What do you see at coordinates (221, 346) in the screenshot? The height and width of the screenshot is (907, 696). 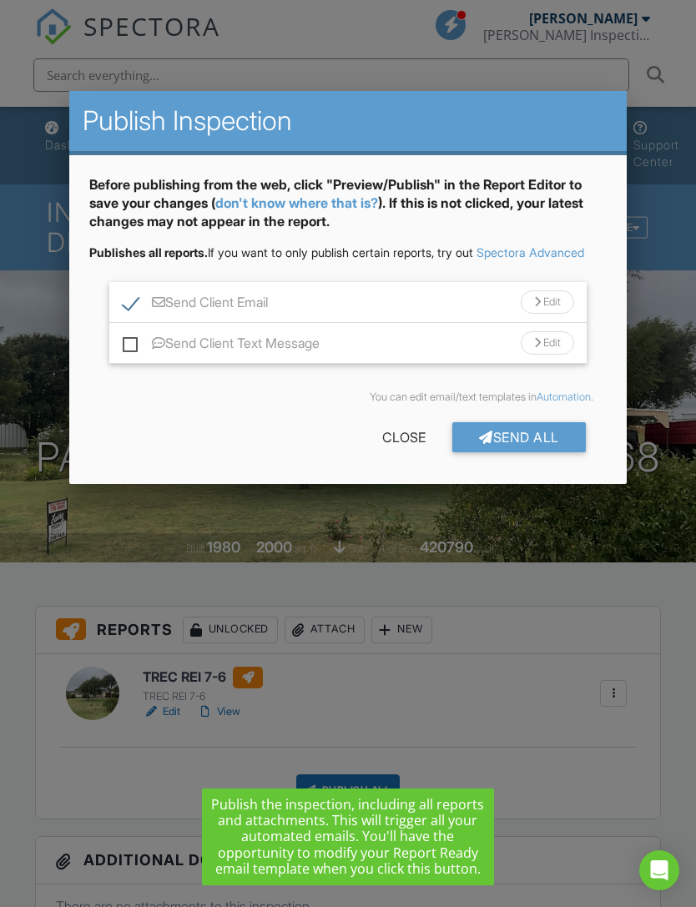 I see `label: Send Client Text Message` at bounding box center [221, 346].